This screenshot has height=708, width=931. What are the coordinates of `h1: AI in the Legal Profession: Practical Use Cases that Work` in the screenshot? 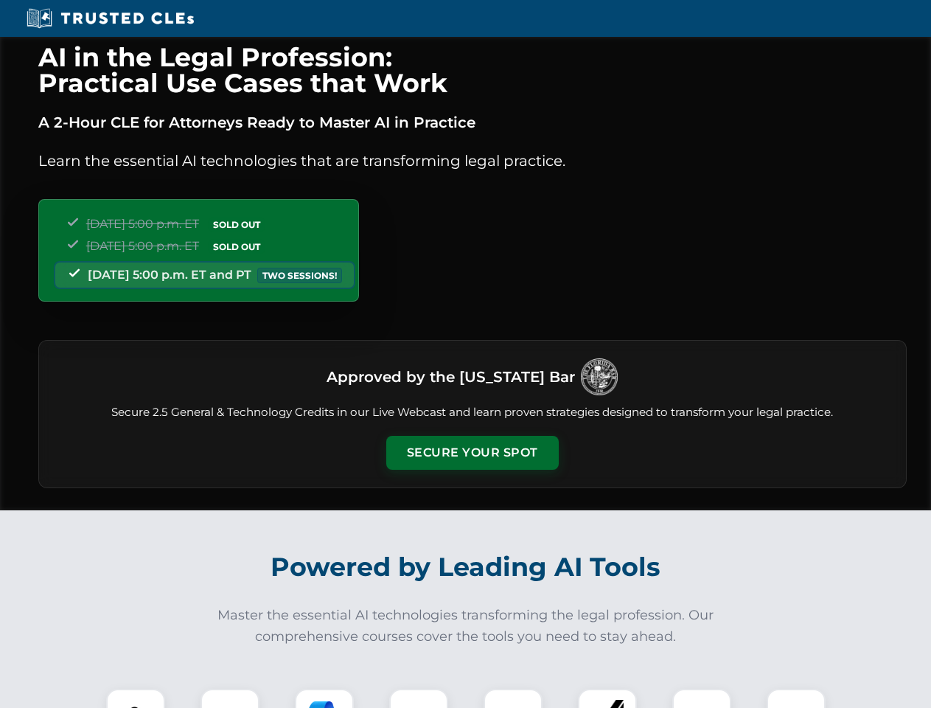 It's located at (473, 70).